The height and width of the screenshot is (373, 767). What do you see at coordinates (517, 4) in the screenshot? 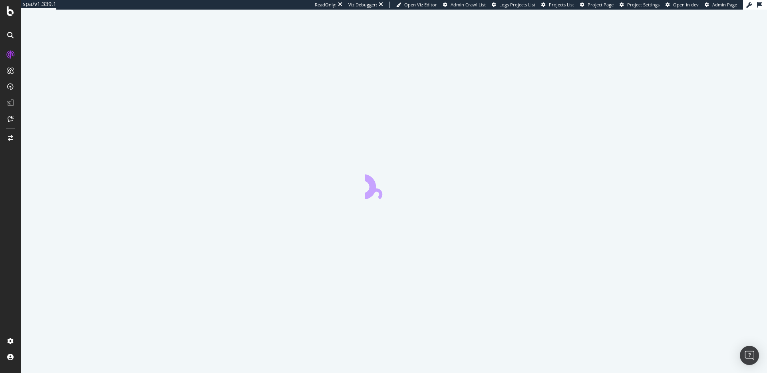
I see `span: Logs Projects List` at bounding box center [517, 4].